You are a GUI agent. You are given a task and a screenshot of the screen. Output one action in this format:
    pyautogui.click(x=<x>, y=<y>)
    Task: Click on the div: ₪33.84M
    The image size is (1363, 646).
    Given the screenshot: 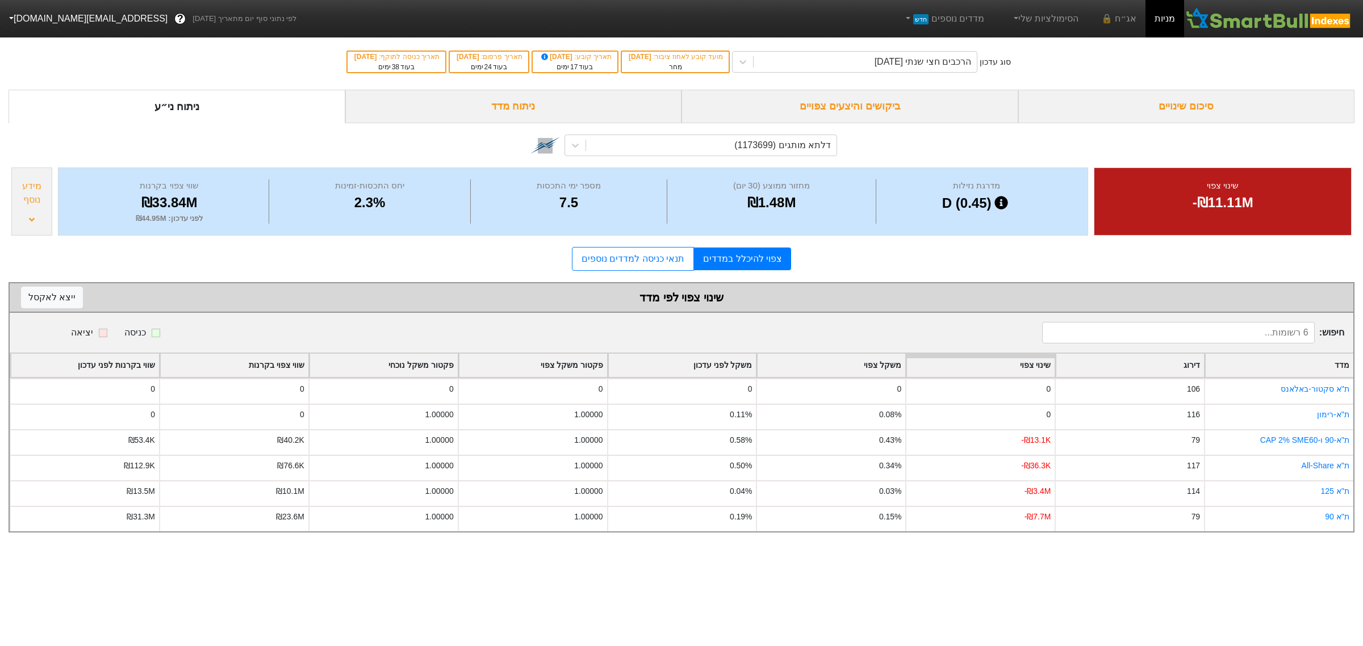 What is the action you would take?
    pyautogui.click(x=169, y=203)
    